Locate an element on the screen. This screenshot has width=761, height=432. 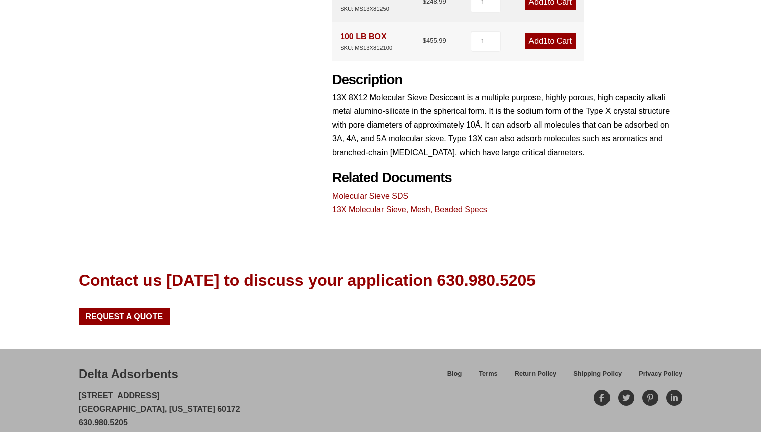
a: Blog is located at coordinates (455, 376).